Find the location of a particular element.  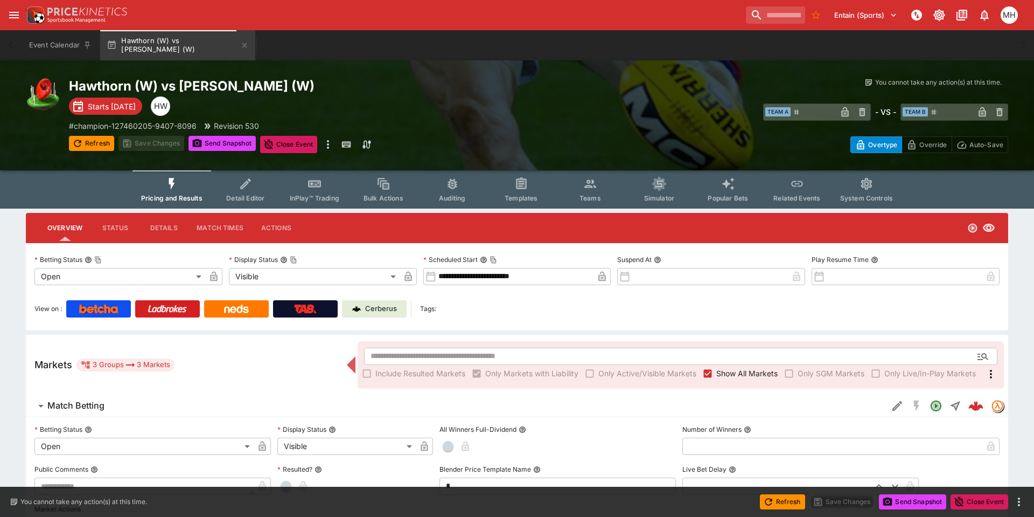

p: Scheduled Start is located at coordinates (450, 259).